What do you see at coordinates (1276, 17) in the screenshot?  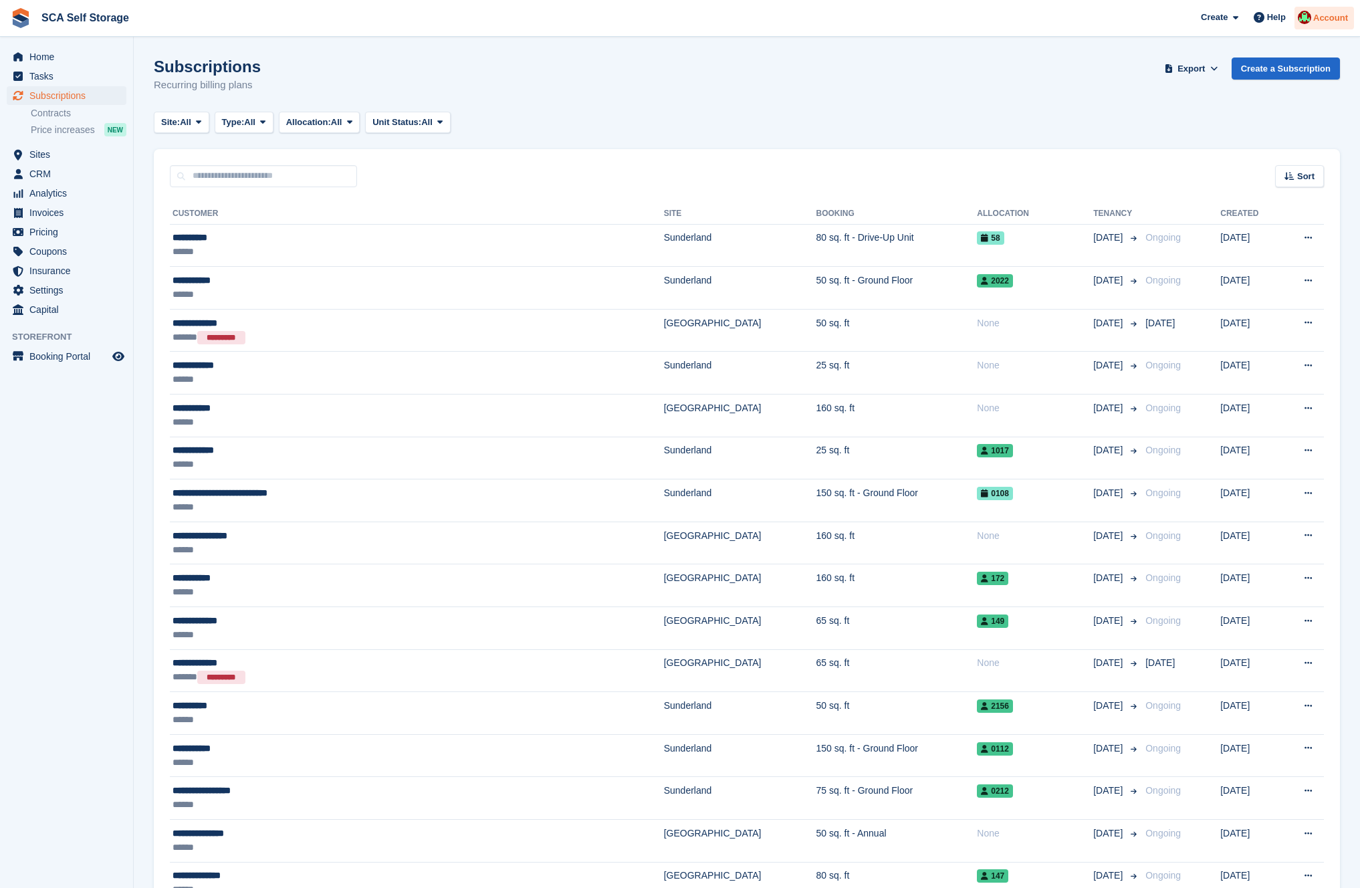 I see `span: Help` at bounding box center [1276, 17].